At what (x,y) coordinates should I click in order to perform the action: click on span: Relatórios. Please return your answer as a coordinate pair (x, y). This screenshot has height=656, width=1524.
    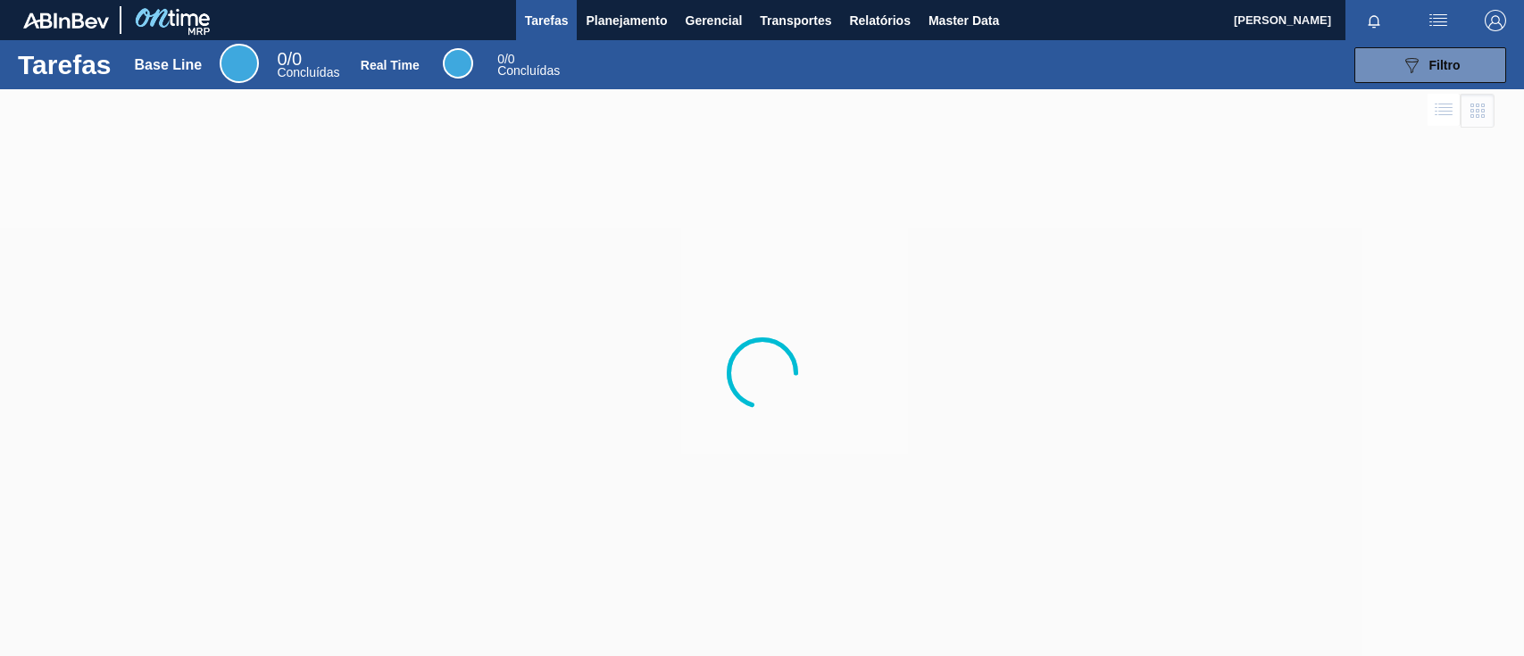
    Looking at the image, I should click on (879, 21).